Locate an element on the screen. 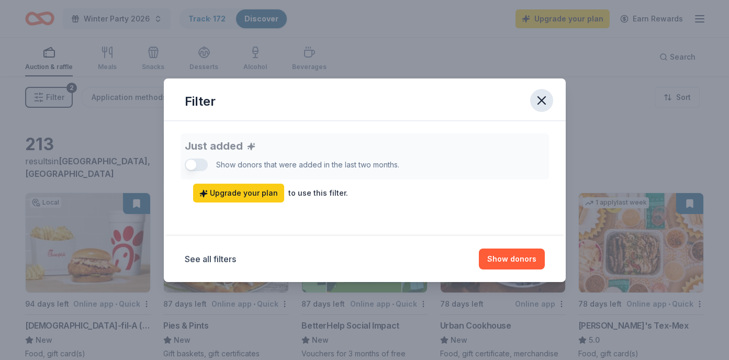 This screenshot has width=729, height=360. div: to use this filter. is located at coordinates (318, 193).